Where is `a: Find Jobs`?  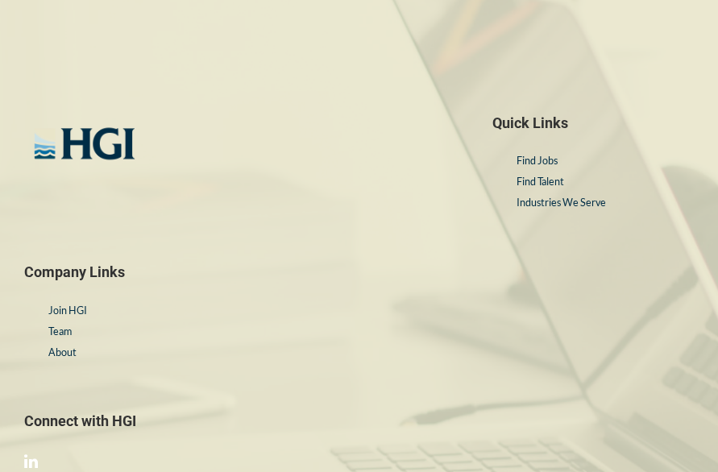
a: Find Jobs is located at coordinates (536, 160).